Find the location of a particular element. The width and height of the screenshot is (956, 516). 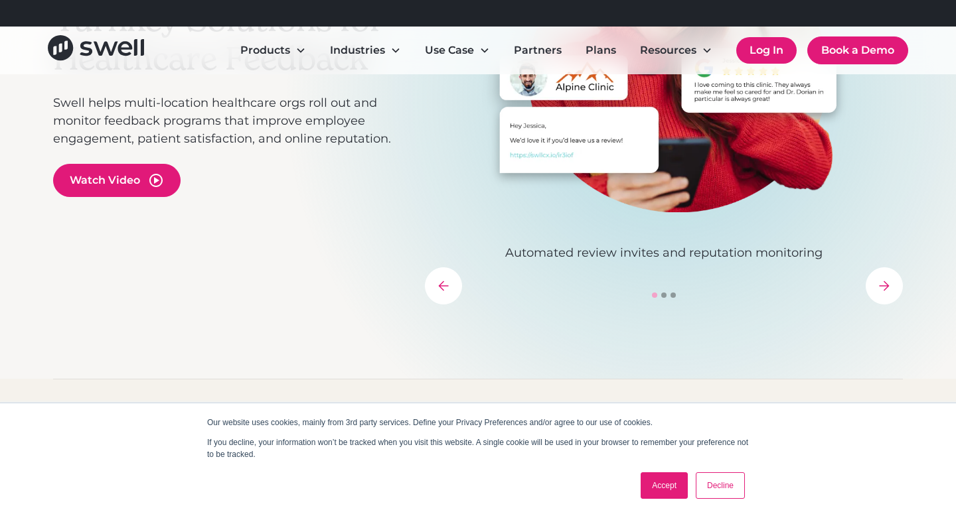

p: Swell helps multi-location healthcare orgs roll out and monitor feedback programs that improve em... is located at coordinates (232, 121).